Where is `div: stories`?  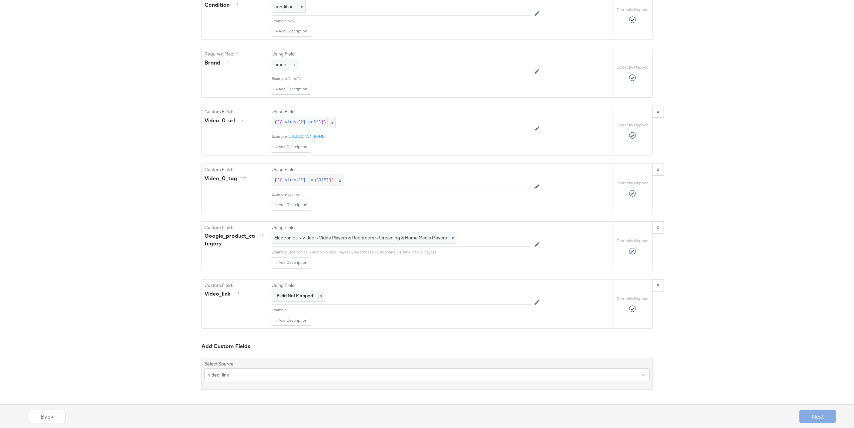 div: stories is located at coordinates (409, 194).